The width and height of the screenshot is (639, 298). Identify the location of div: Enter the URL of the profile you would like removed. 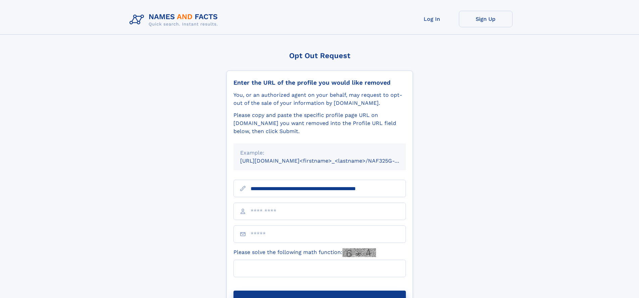
(320, 83).